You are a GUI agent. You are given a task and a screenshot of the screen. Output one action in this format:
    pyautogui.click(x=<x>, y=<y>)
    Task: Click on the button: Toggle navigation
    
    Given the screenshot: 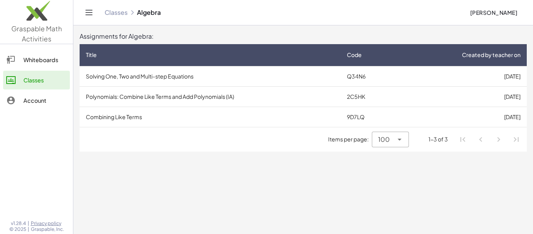 What is the action you would take?
    pyautogui.click(x=89, y=12)
    